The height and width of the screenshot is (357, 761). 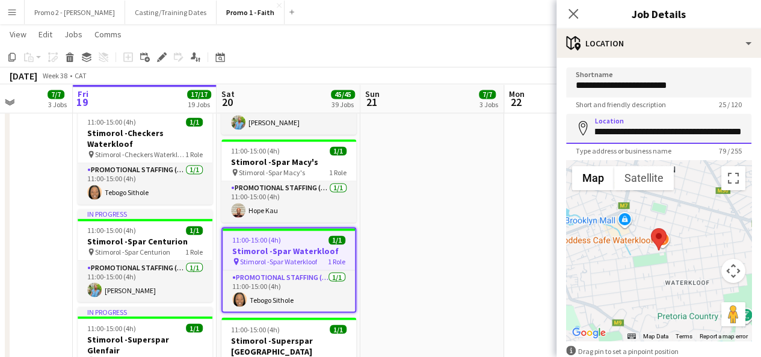 What do you see at coordinates (18, 34) in the screenshot?
I see `a: View` at bounding box center [18, 34].